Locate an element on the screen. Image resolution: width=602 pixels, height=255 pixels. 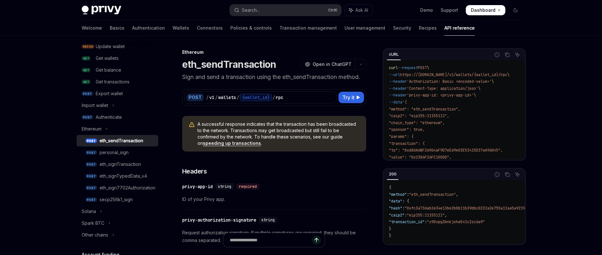
a: POSTpersonal_sign is located at coordinates (117, 153).